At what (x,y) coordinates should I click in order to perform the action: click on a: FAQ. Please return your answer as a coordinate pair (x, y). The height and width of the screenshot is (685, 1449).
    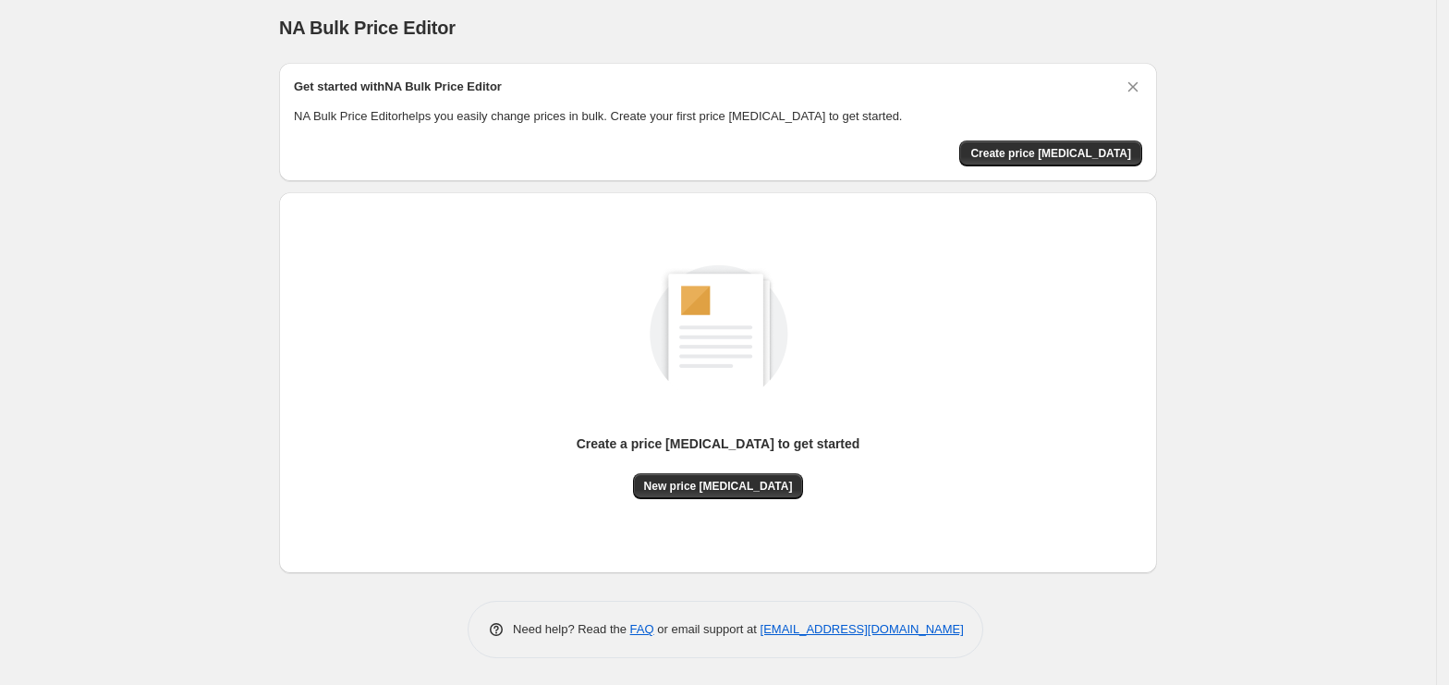
    Looking at the image, I should click on (642, 628).